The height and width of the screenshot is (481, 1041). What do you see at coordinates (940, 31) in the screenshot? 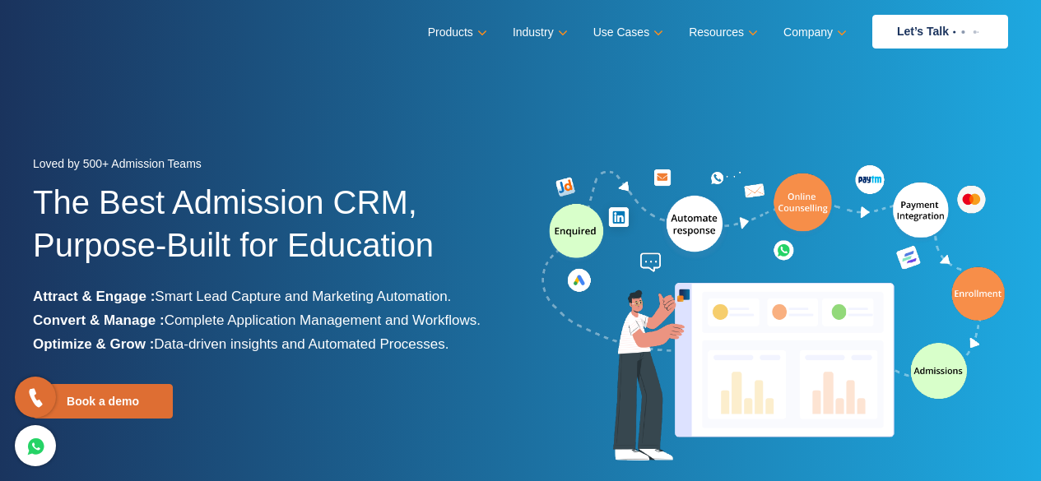
I see `a: Let’s Talk` at bounding box center [940, 31].